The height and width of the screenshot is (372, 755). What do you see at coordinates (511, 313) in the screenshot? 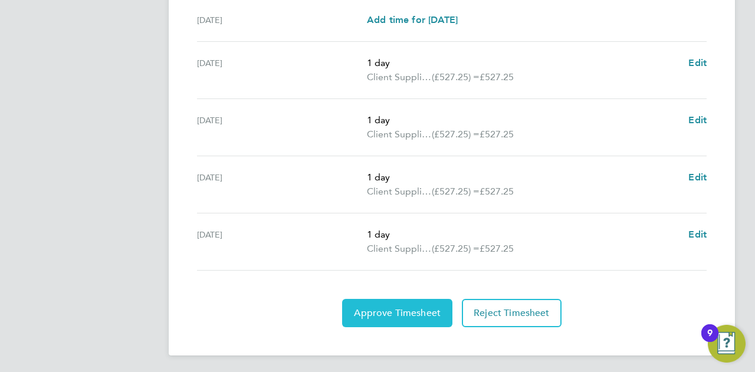
I see `button: Reject Timesheet` at bounding box center [511, 313].